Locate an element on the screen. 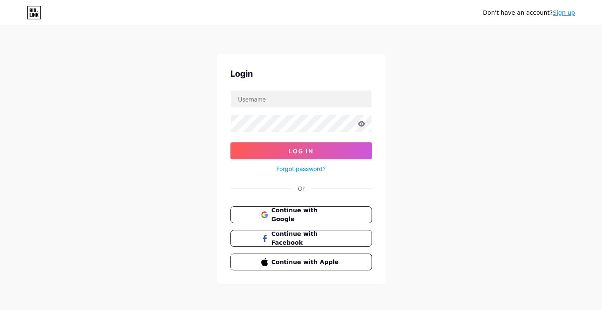 This screenshot has height=310, width=602. span: Continue with Facebook is located at coordinates (306, 238).